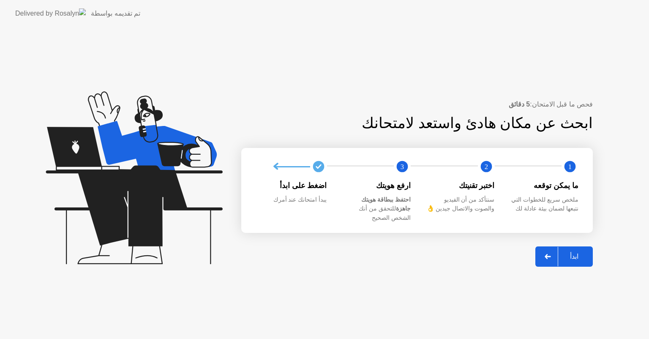 Image resolution: width=649 pixels, height=339 pixels. What do you see at coordinates (291, 200) in the screenshot?
I see `div: يبدأ امتحانك عند أمرك` at bounding box center [291, 200].